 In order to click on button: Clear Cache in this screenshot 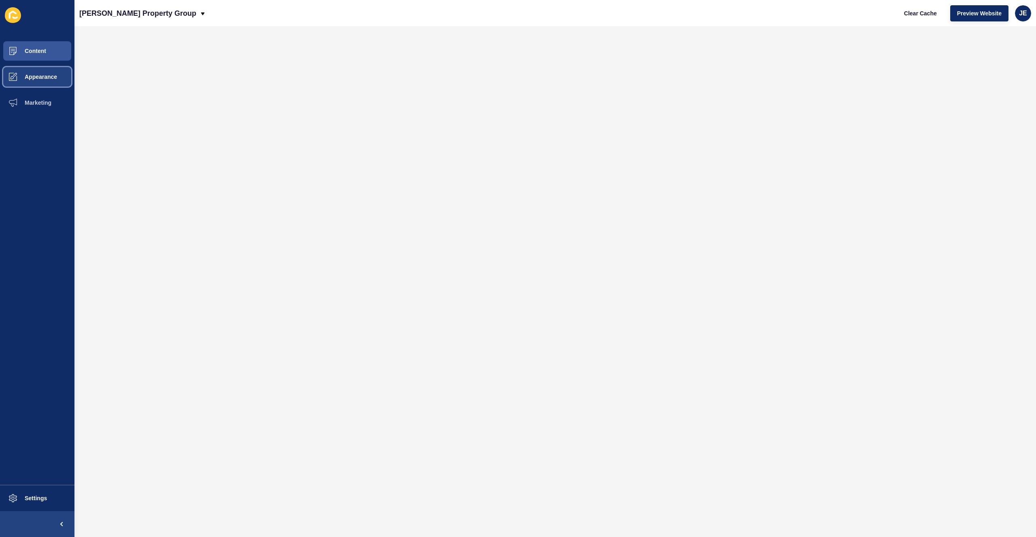, I will do `click(920, 13)`.